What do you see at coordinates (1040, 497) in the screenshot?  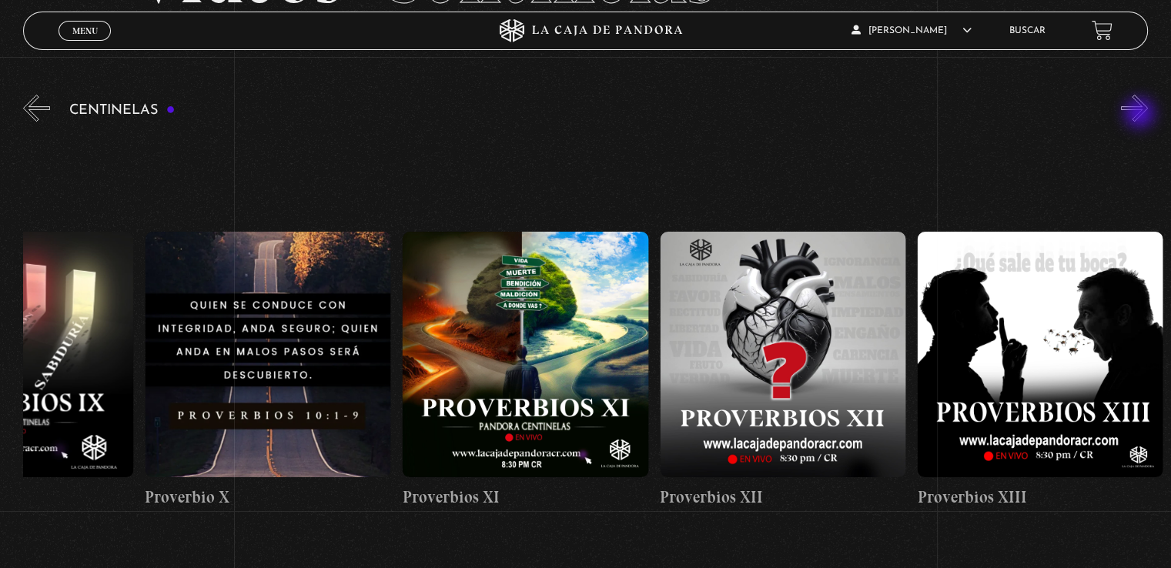 I see `h4: Proverbios XIII` at bounding box center [1040, 497].